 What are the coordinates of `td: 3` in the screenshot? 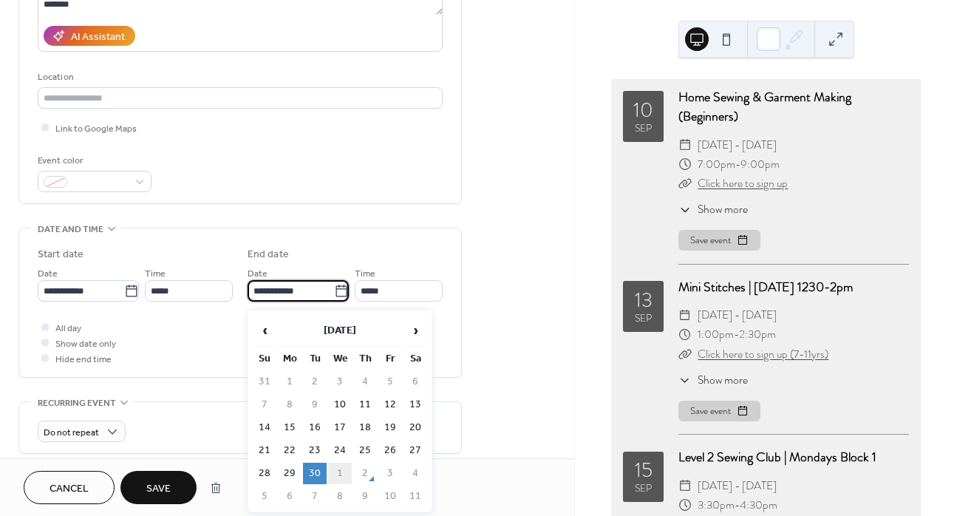 It's located at (340, 381).